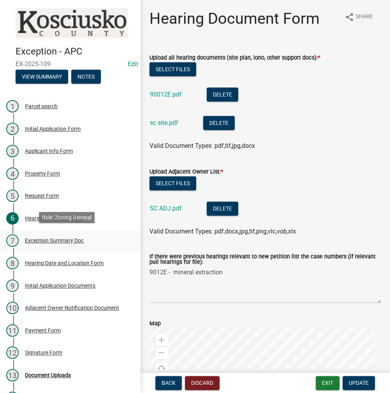  Describe the element at coordinates (327, 383) in the screenshot. I see `button: Exit` at that location.